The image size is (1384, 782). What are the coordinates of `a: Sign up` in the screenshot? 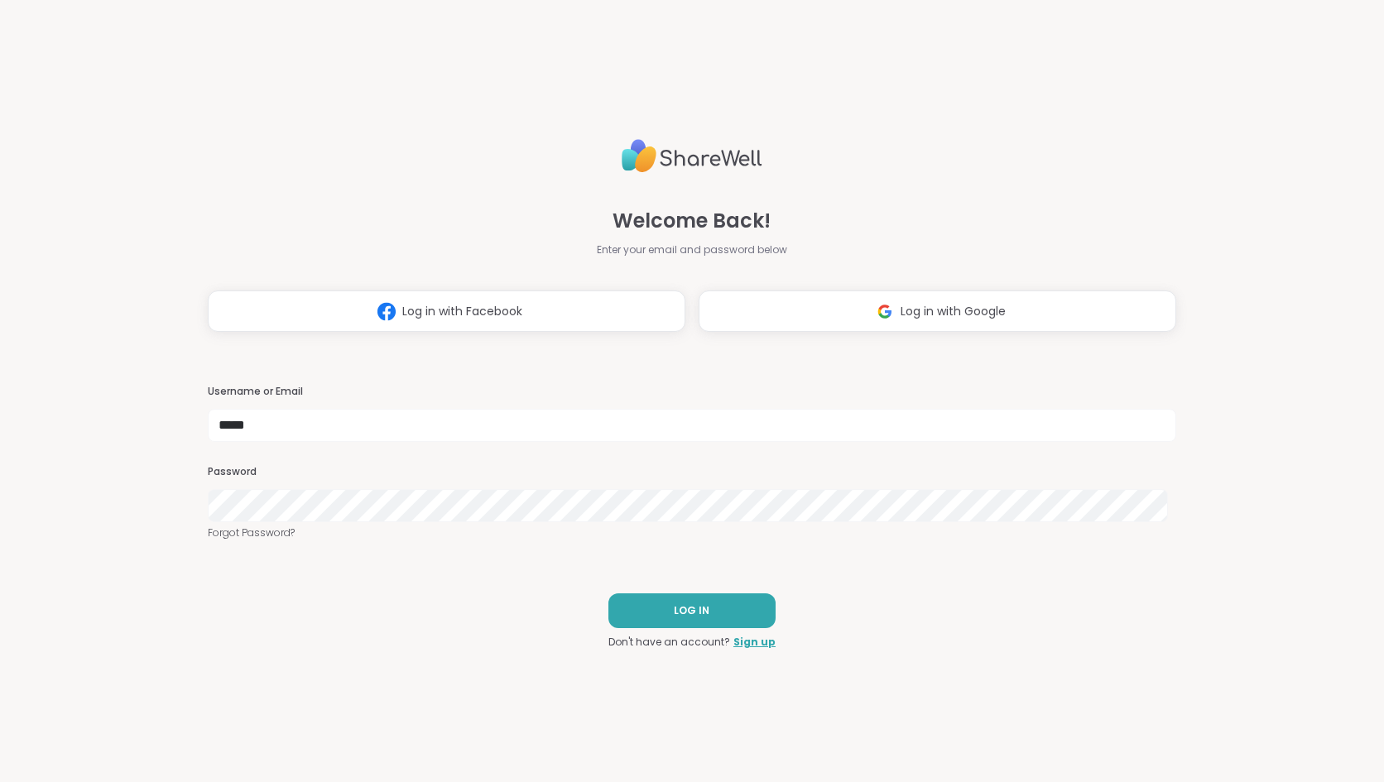 It's located at (754, 642).